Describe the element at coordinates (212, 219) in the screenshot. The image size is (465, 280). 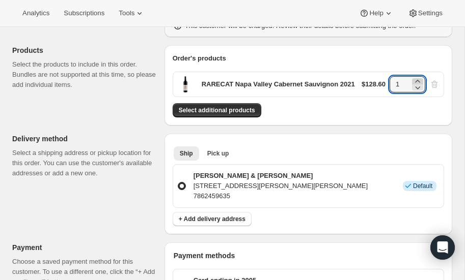
I see `button: + Add delivery address` at that location.